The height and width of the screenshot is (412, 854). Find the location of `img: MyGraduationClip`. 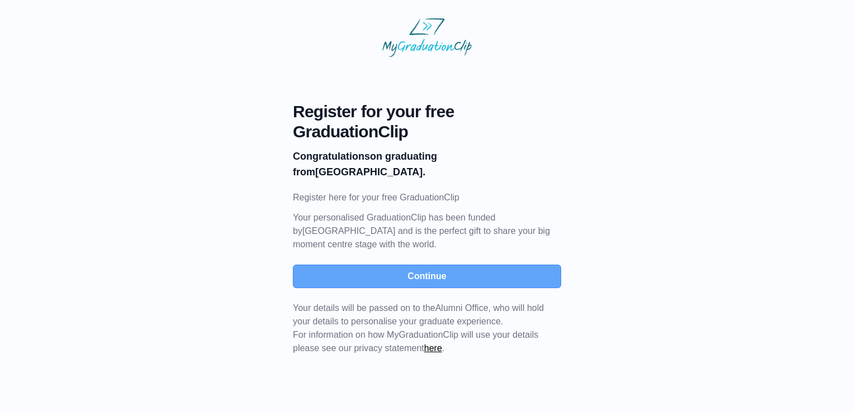

img: MyGraduationClip is located at coordinates (427, 37).